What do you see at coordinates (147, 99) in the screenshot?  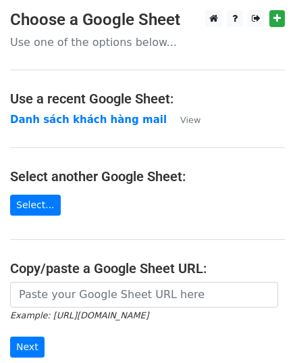 I see `h4: Use a recent Google Sheet:` at bounding box center [147, 99].